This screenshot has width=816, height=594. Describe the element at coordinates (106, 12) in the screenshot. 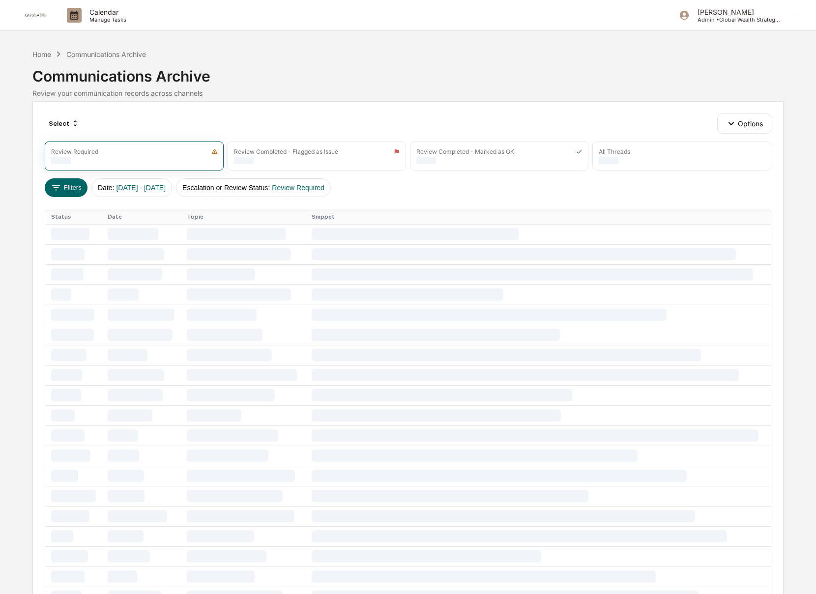

I see `p: Calendar` at that location.